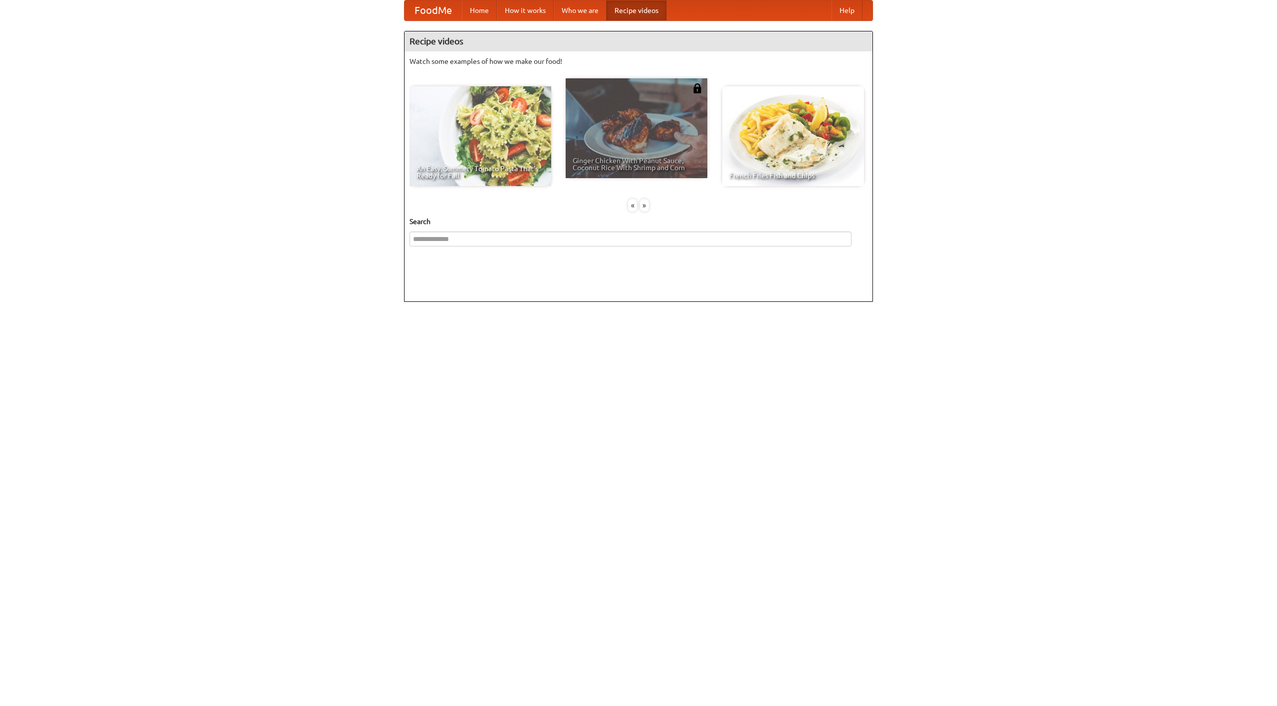  What do you see at coordinates (638, 221) in the screenshot?
I see `h5: Search` at bounding box center [638, 221].